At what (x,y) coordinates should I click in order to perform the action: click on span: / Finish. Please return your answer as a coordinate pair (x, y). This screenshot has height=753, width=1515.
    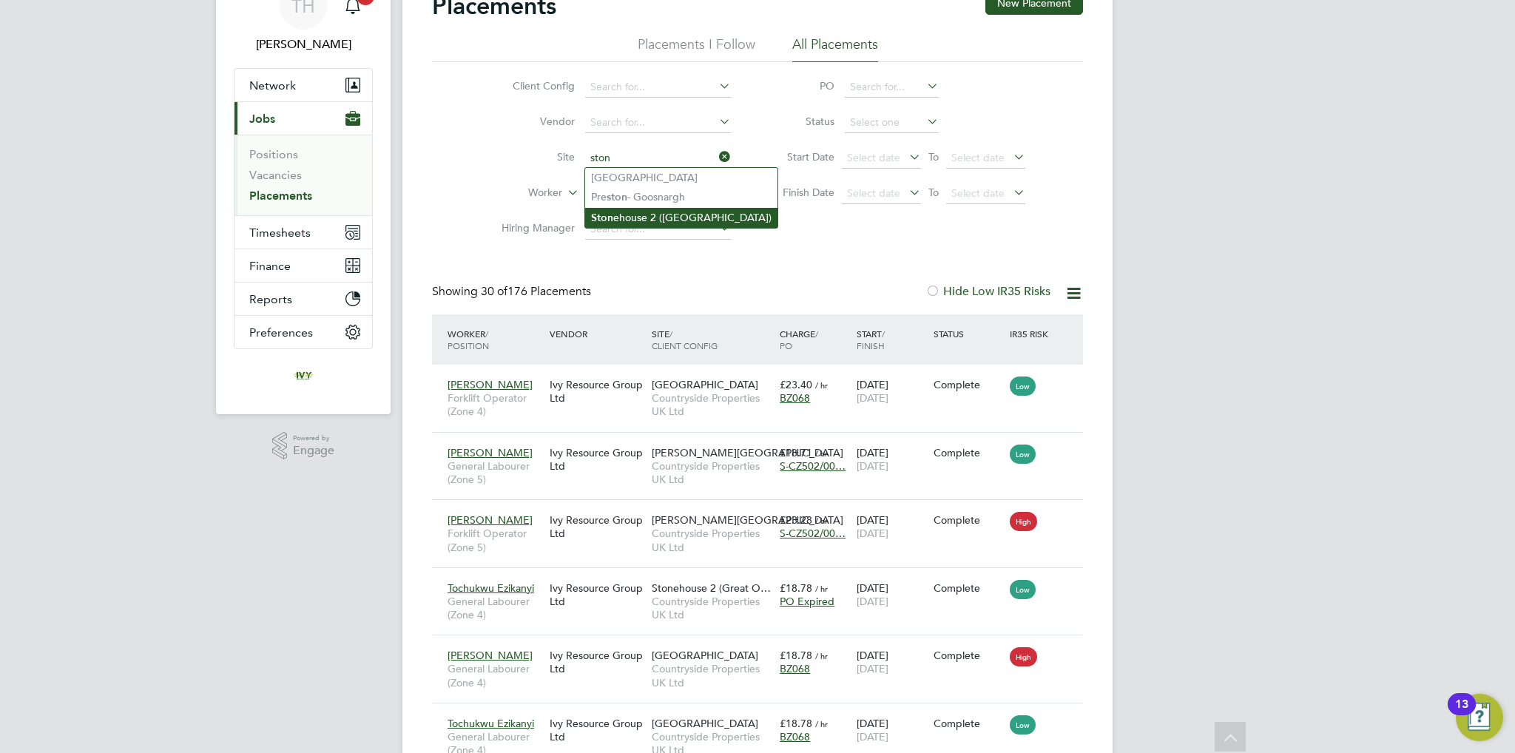
    Looking at the image, I should click on (871, 340).